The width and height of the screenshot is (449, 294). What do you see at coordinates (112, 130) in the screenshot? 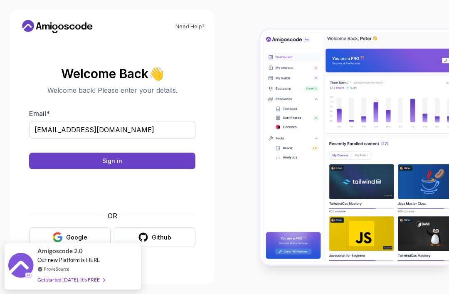
I see `input: Enter your email` at bounding box center [112, 130].